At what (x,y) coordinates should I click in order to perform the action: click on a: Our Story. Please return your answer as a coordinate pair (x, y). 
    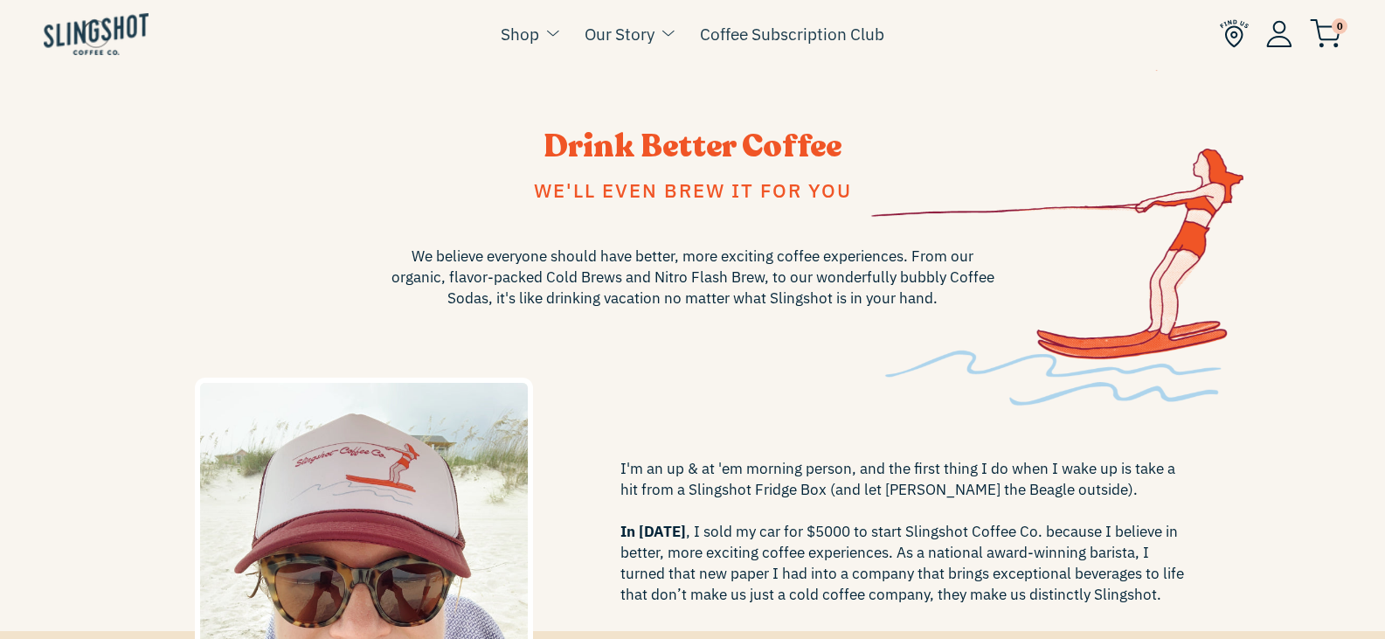
    Looking at the image, I should click on (620, 34).